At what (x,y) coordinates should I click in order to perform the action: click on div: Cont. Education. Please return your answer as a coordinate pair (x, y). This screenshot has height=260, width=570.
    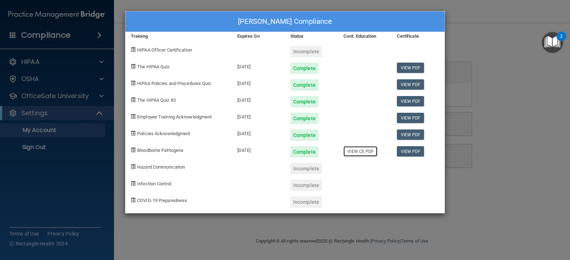
    Looking at the image, I should click on (364, 36).